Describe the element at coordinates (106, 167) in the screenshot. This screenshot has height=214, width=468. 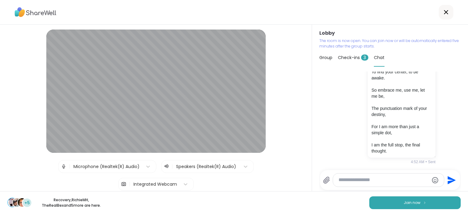
I see `div: Microphone (Realtek(R) Audio)` at that location.